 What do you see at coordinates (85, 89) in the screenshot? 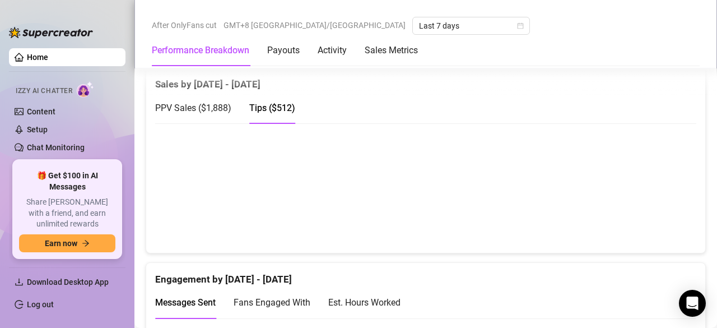
I see `img: AI Chatter` at bounding box center [85, 89].